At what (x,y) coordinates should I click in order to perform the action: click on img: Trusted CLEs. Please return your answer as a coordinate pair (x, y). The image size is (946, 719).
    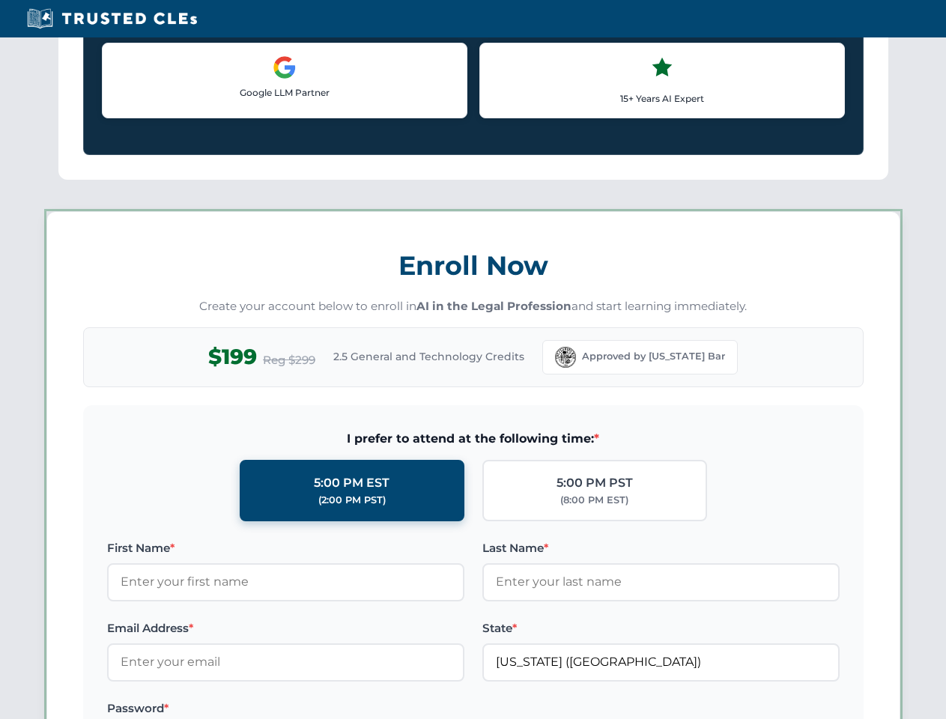
    Looking at the image, I should click on (112, 19).